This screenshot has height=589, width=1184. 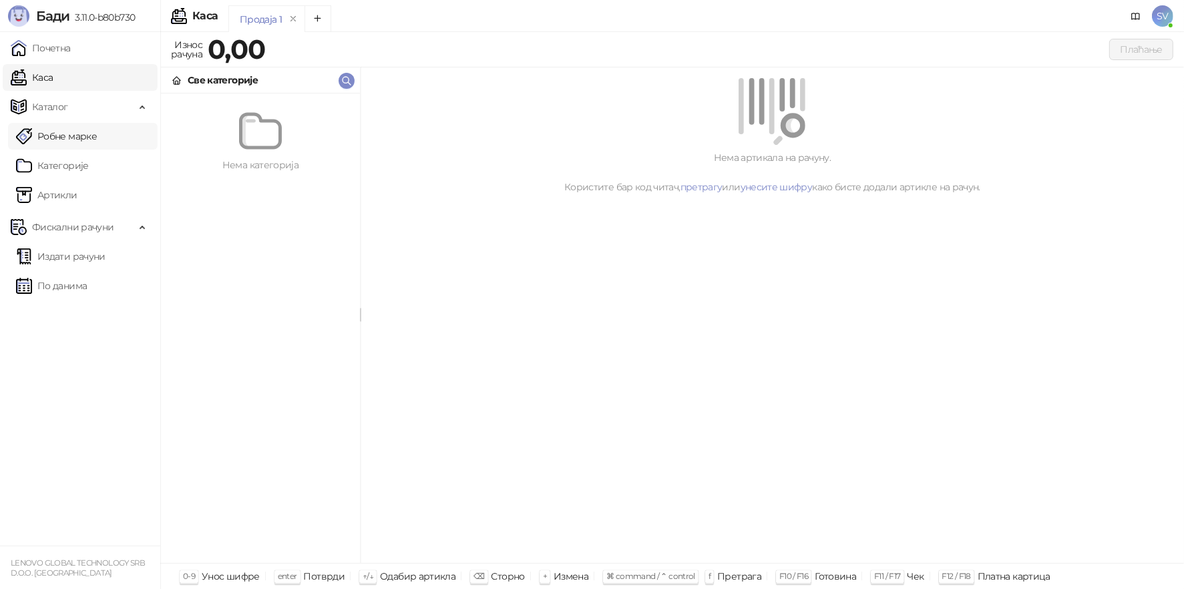 What do you see at coordinates (53, 16) in the screenshot?
I see `span: Бади` at bounding box center [53, 16].